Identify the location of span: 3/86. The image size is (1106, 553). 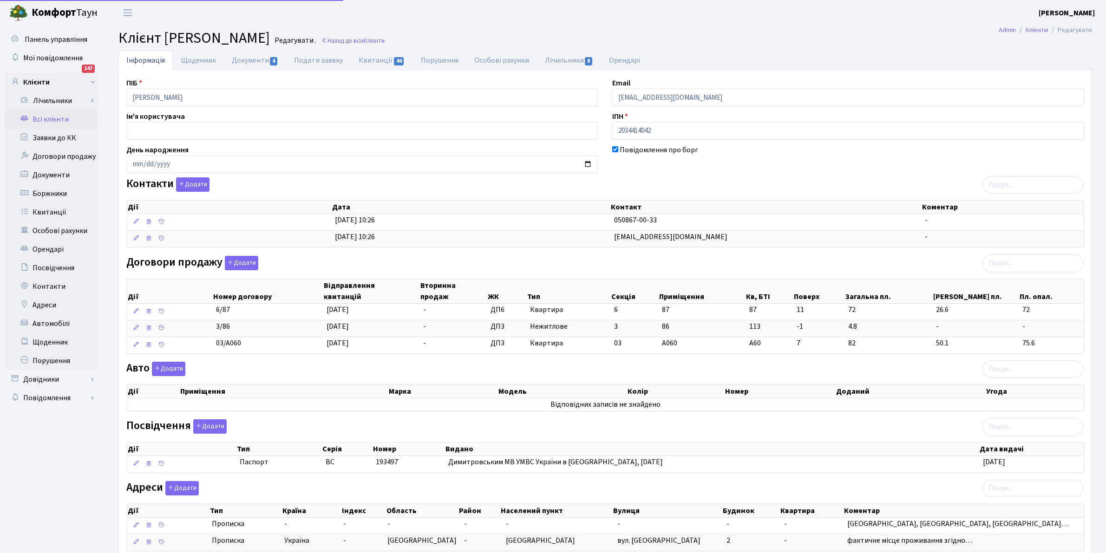
(223, 327).